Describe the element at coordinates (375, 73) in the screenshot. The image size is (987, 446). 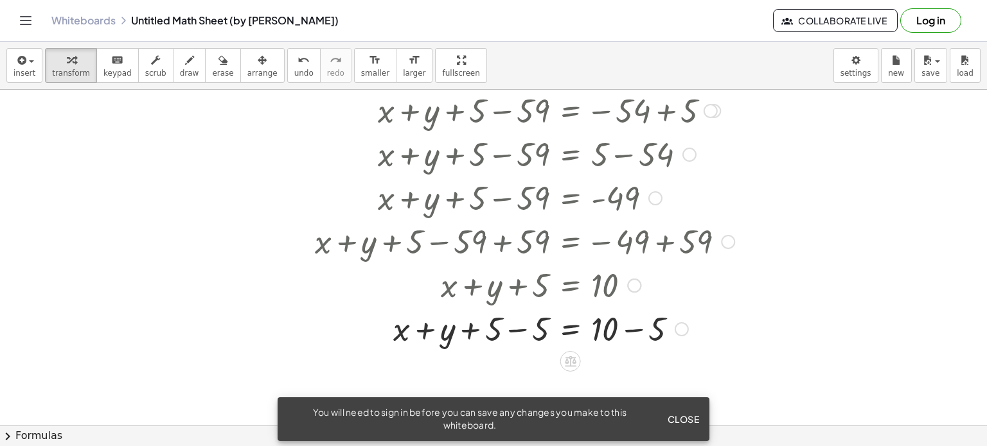
I see `span: smaller` at that location.